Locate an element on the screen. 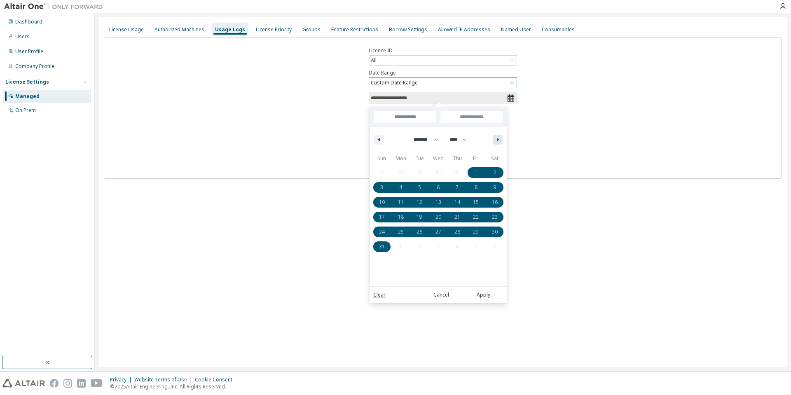 The image size is (791, 395). span: 21 is located at coordinates (457, 217).